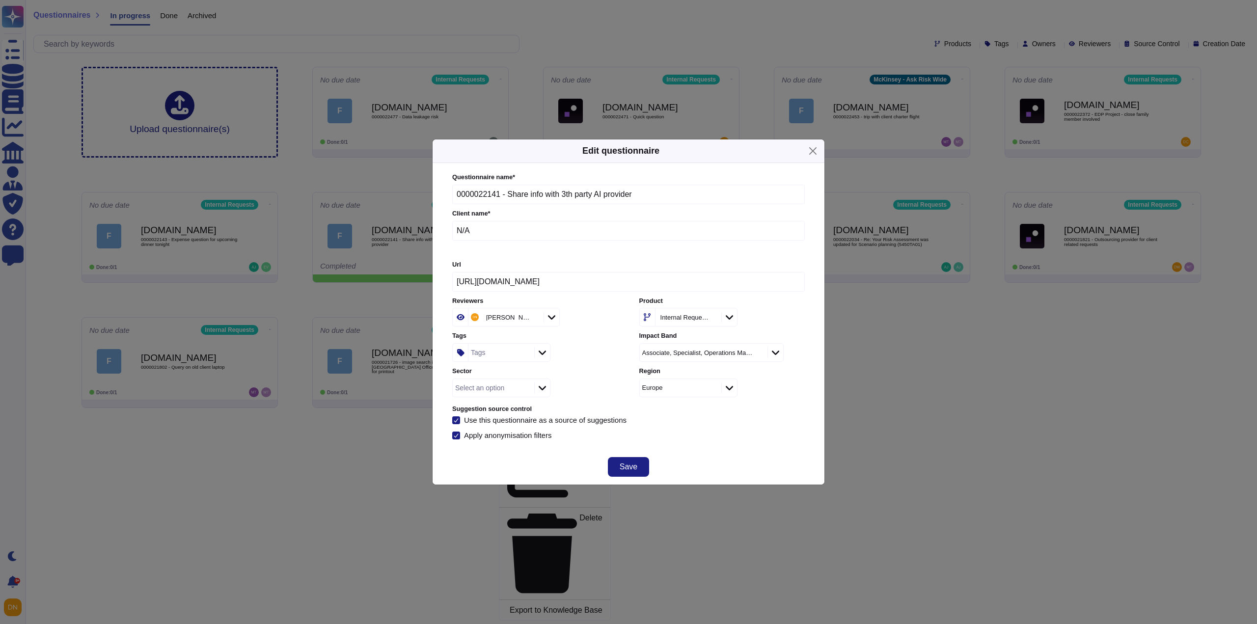  Describe the element at coordinates (621, 151) in the screenshot. I see `h5: Edit questionnaire` at that location.